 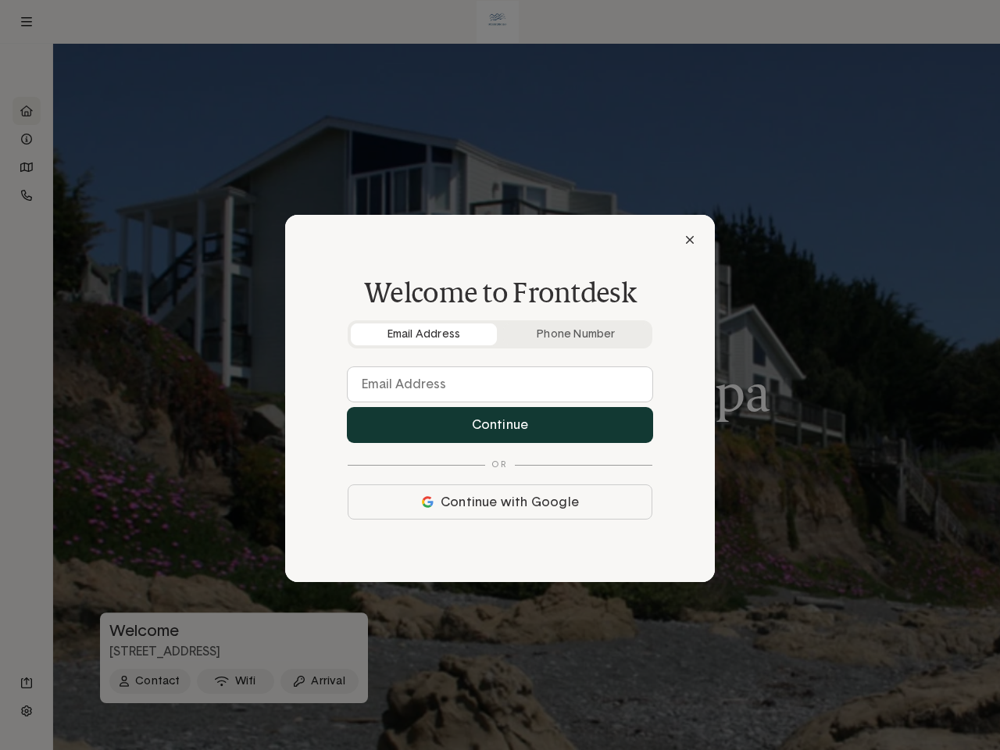 I want to click on span: OR, so click(x=499, y=464).